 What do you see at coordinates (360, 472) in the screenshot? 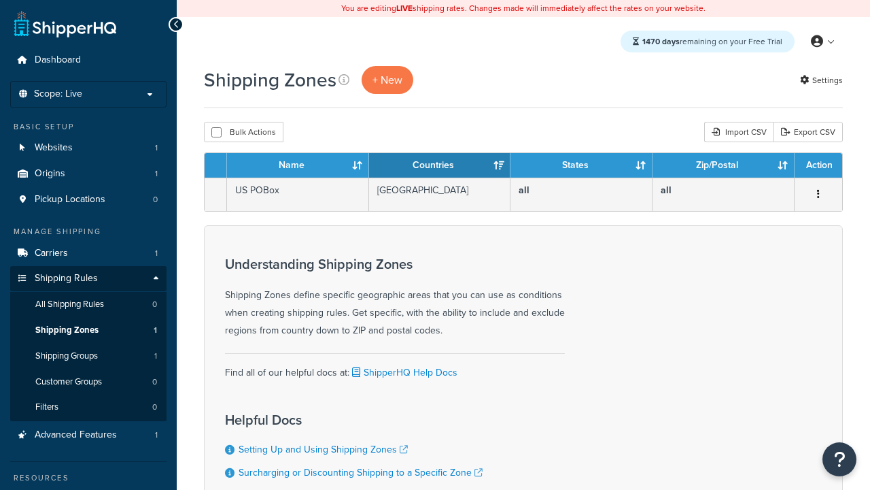
I see `a: Surcharging or Discounting Shipping to a Specific Zone` at bounding box center [360, 472].